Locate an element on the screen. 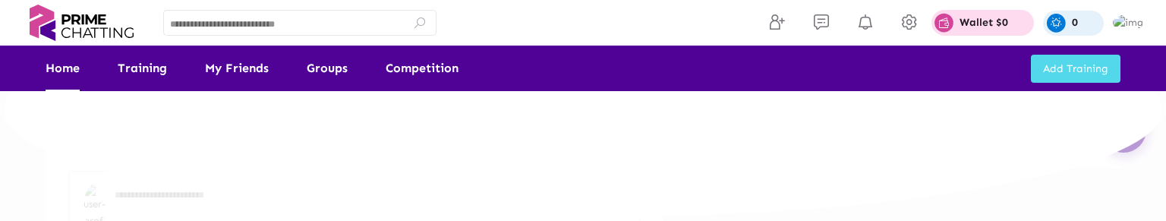 The height and width of the screenshot is (221, 1166). a: Training is located at coordinates (142, 68).